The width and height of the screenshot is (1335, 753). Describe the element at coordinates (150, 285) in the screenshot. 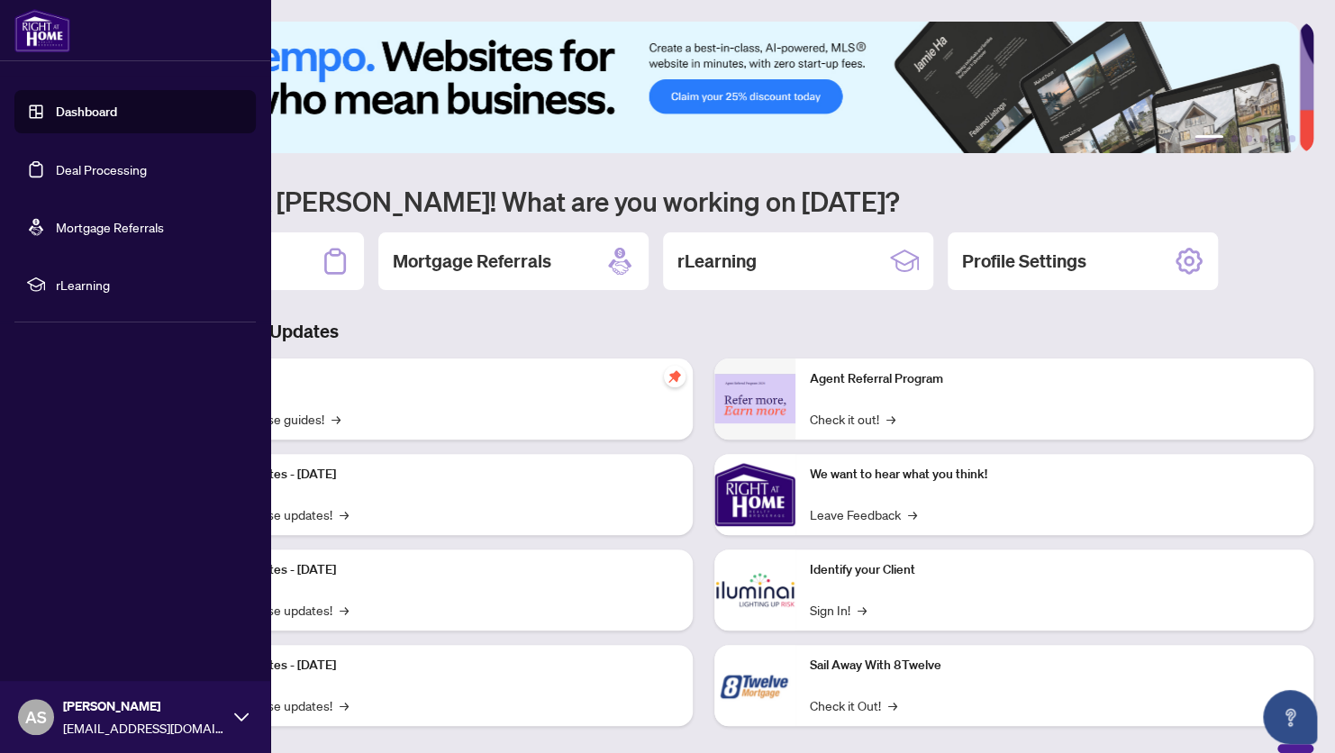

I see `span: rLearning` at that location.